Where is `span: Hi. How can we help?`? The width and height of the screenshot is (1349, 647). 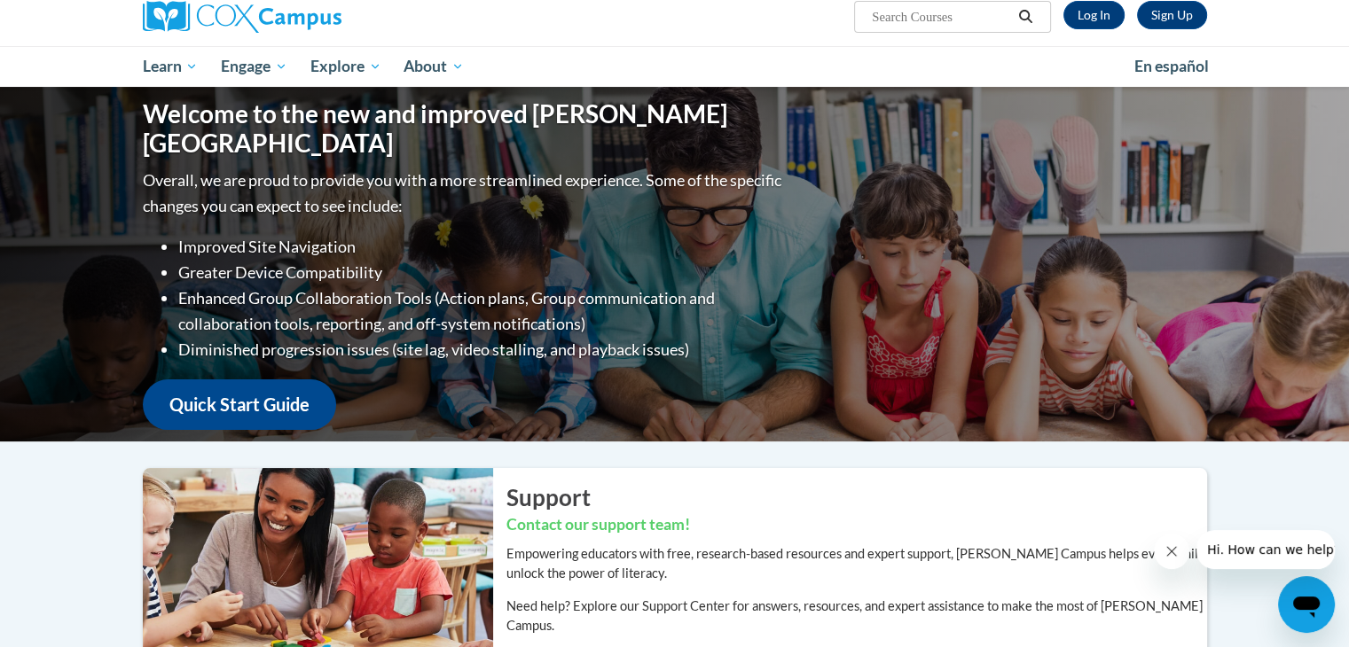
span: Hi. How can we help? is located at coordinates (77, 20).